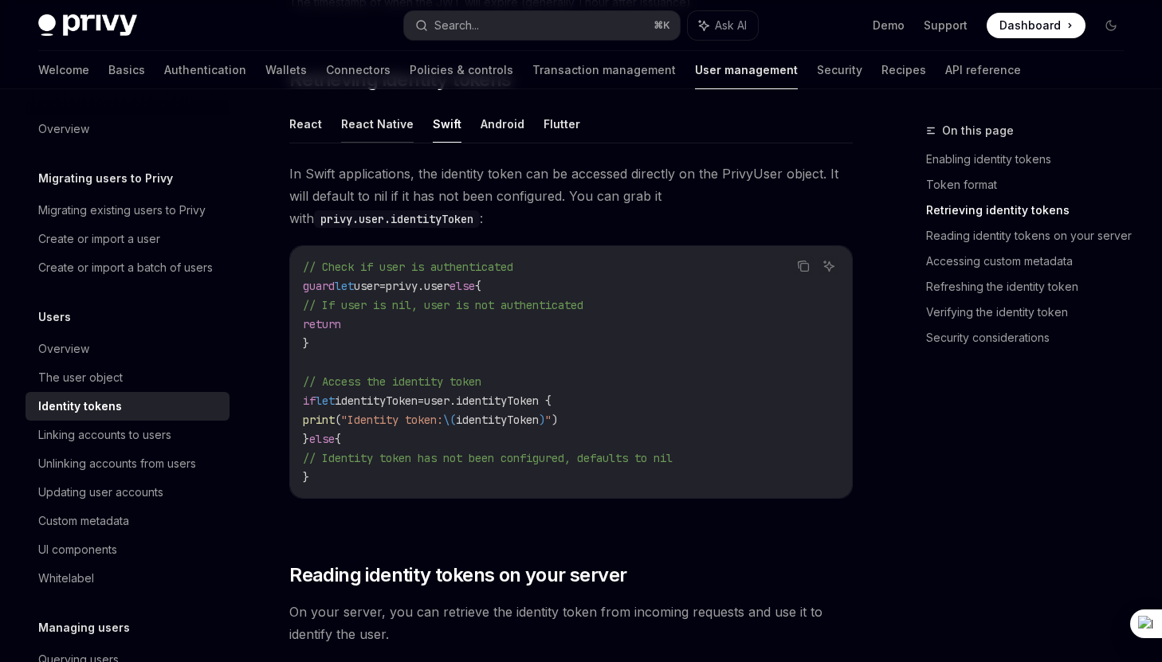 This screenshot has width=1162, height=662. What do you see at coordinates (888, 25) in the screenshot?
I see `a: Demo` at bounding box center [888, 25].